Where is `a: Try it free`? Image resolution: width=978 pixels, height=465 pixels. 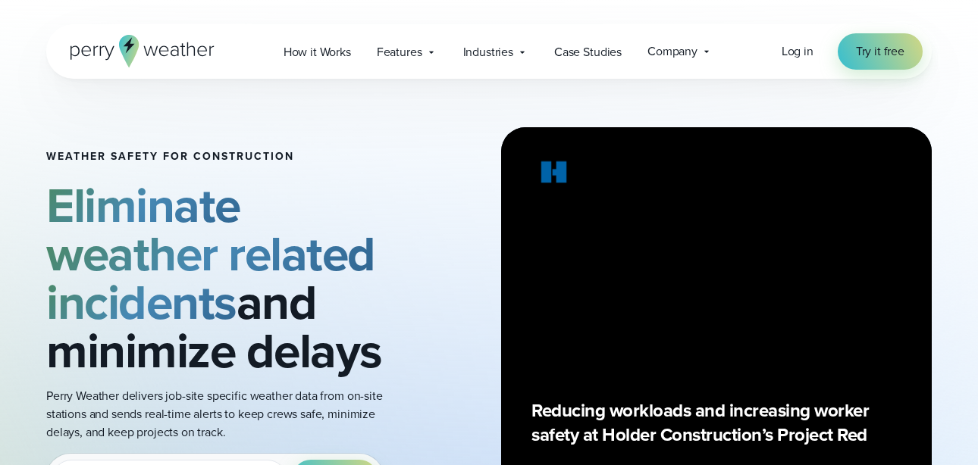
a: Try it free is located at coordinates (880, 52).